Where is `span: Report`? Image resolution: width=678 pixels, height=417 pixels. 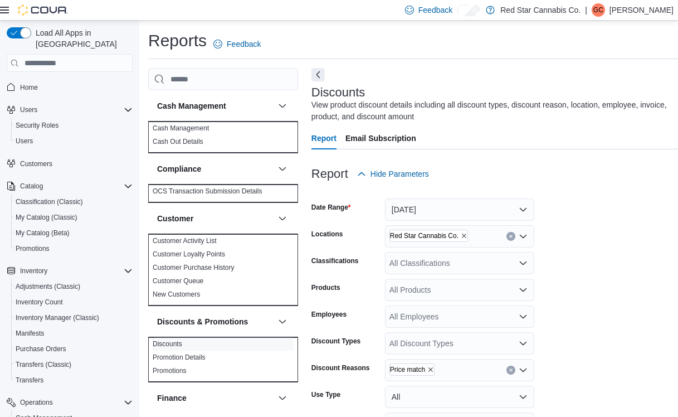
span: Report is located at coordinates (324, 138).